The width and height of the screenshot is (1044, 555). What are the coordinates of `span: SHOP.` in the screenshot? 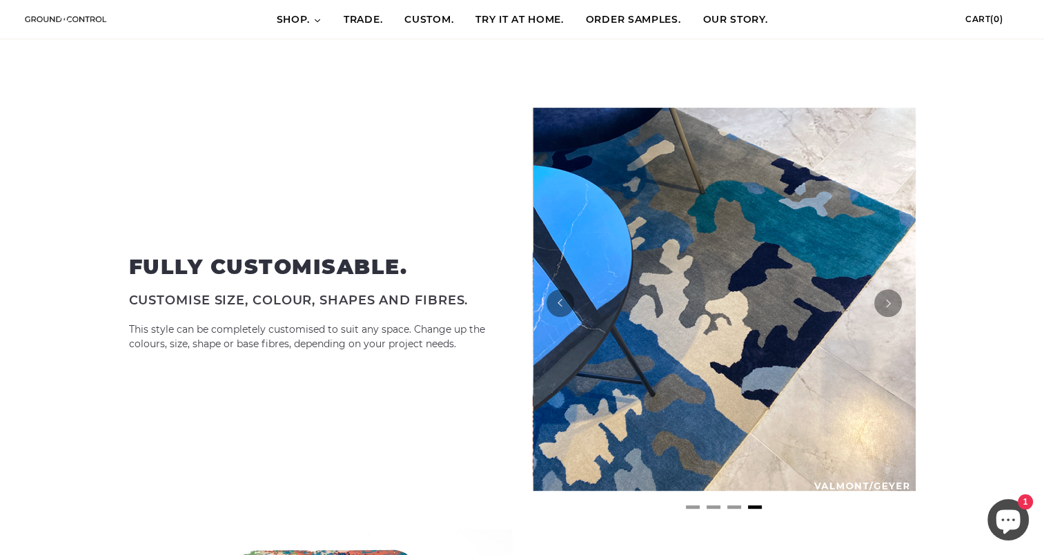 It's located at (293, 20).